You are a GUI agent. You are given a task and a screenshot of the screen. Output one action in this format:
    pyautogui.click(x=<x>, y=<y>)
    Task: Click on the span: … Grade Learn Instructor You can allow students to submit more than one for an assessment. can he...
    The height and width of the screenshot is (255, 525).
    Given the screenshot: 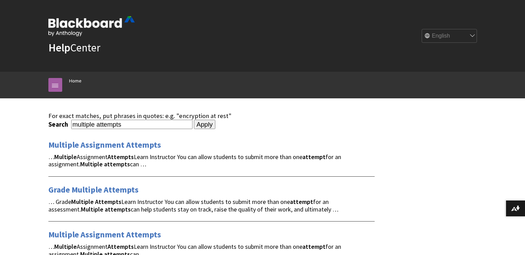 What is the action you would take?
    pyautogui.click(x=193, y=206)
    